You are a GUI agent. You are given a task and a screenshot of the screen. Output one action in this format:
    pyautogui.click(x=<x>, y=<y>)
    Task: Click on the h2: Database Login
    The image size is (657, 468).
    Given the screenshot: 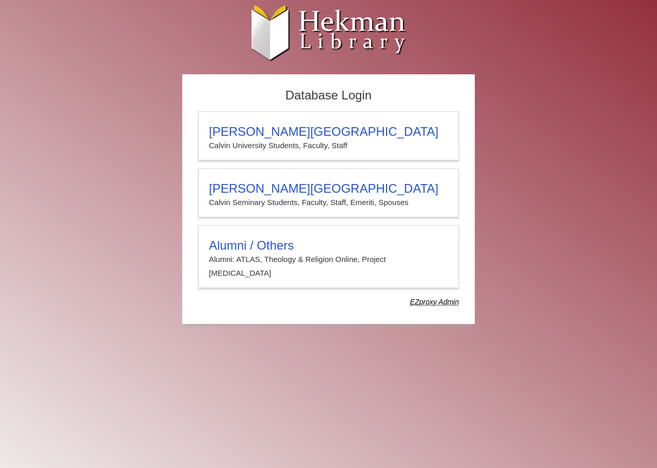 What is the action you would take?
    pyautogui.click(x=328, y=95)
    